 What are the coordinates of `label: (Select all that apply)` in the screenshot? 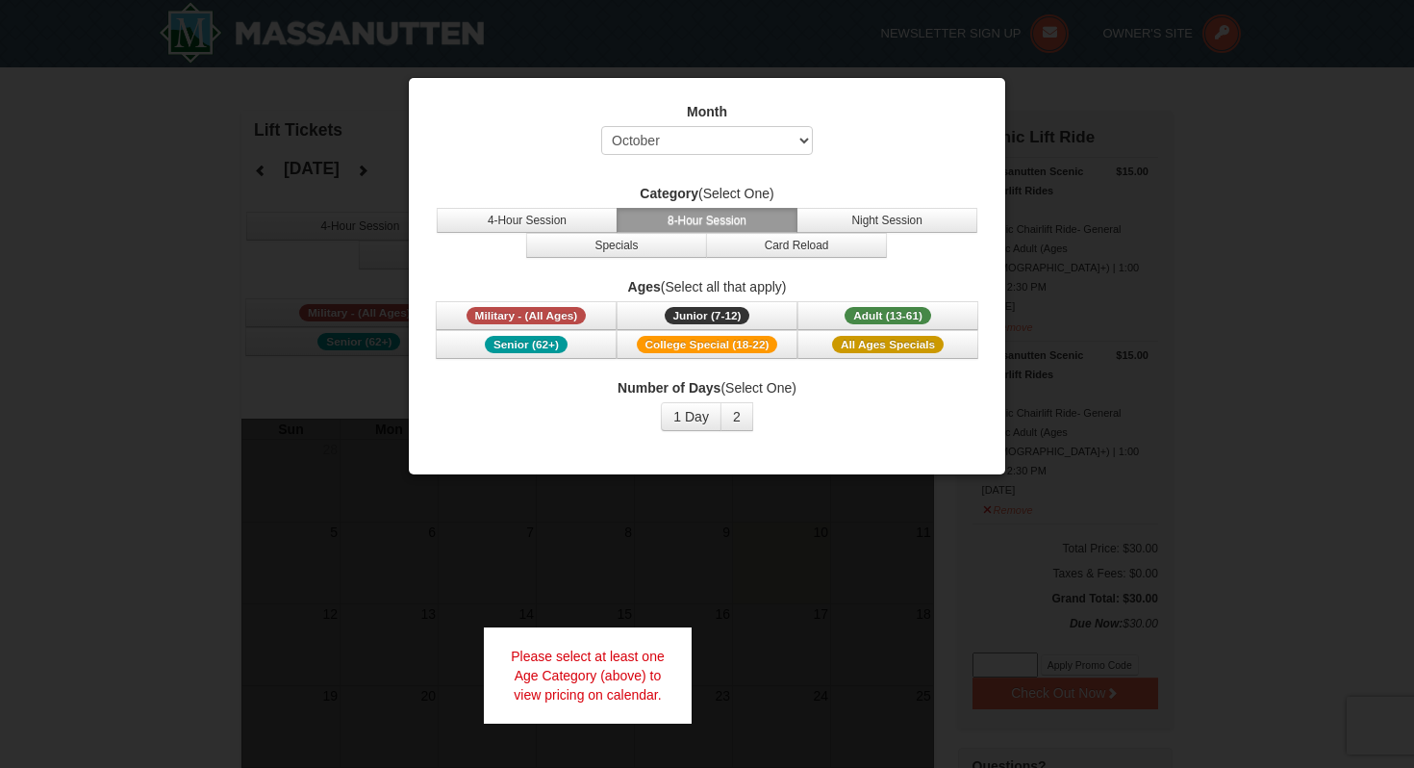 It's located at (707, 287).